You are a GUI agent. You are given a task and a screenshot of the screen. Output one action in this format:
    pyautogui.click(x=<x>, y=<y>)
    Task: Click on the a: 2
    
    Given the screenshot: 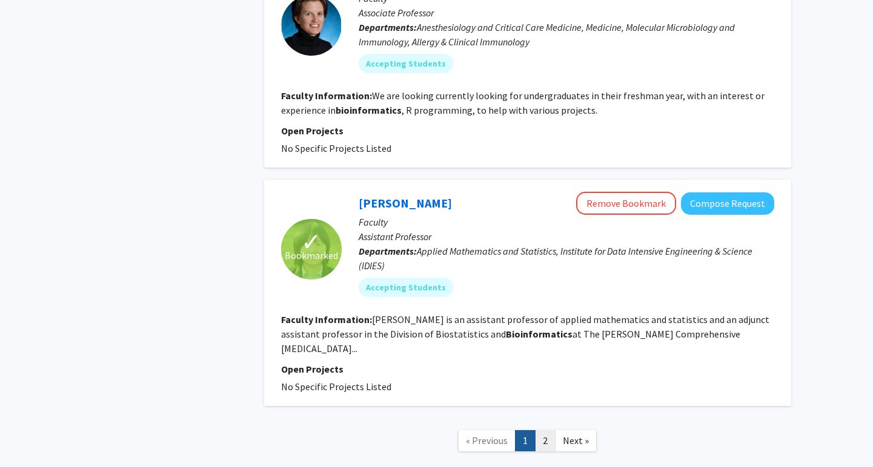 What is the action you would take?
    pyautogui.click(x=545, y=441)
    